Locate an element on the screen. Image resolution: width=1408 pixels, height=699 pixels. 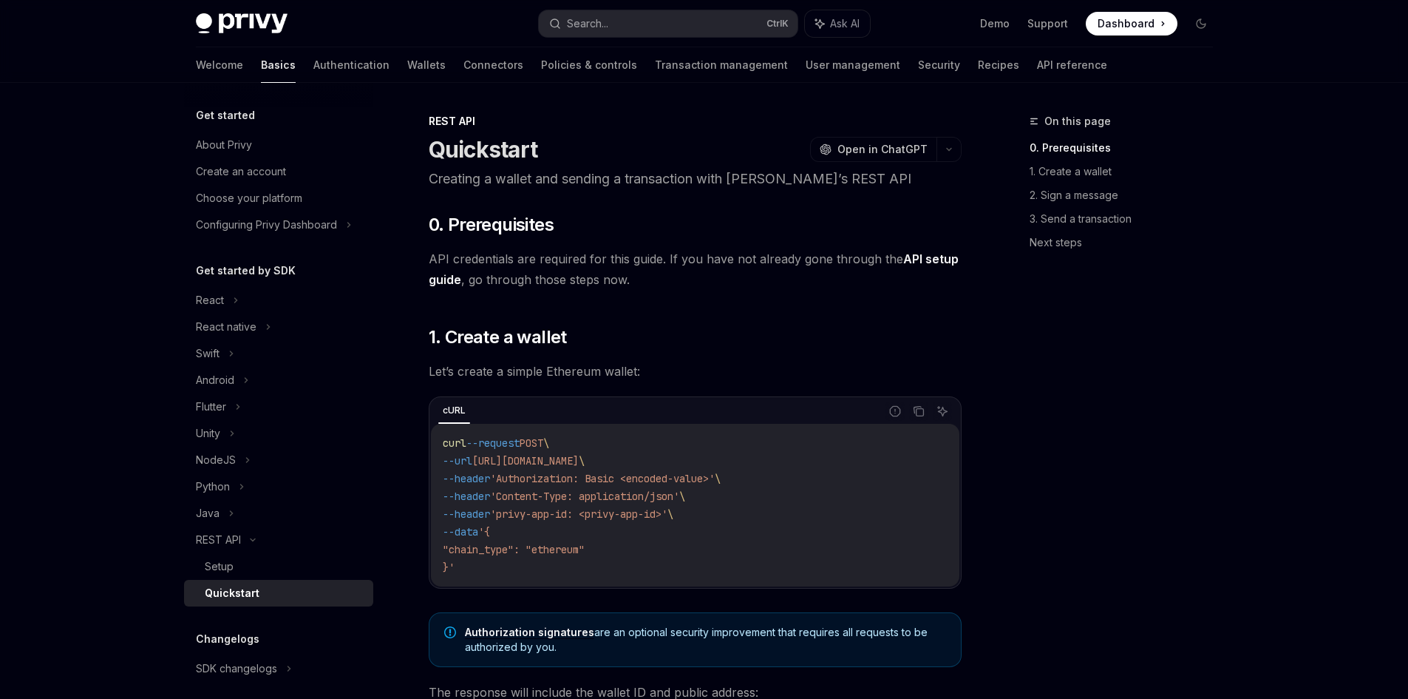
h1: Quickstart is located at coordinates (483, 149).